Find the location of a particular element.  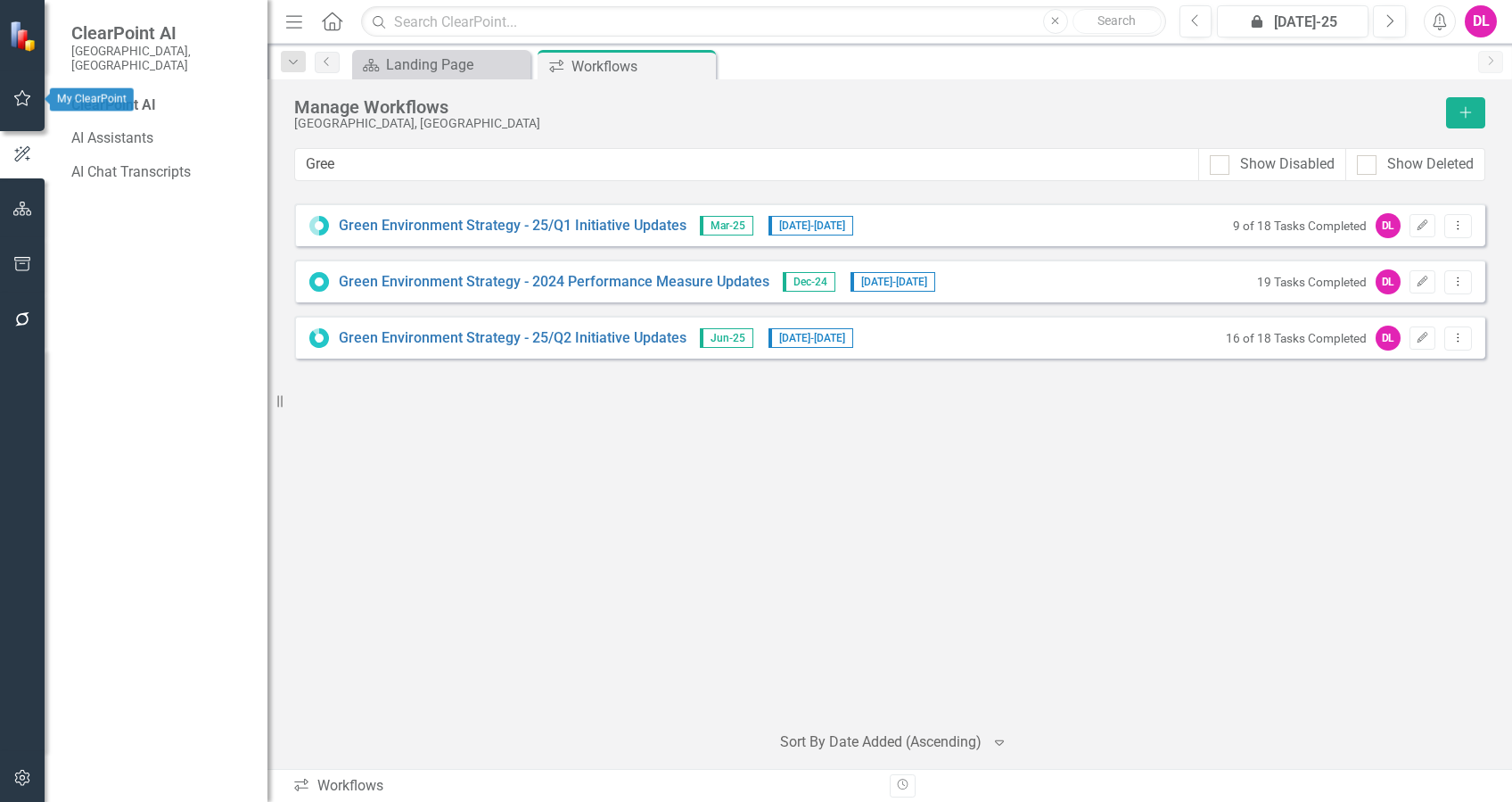

input: Filter Workflows... is located at coordinates (746, 164).